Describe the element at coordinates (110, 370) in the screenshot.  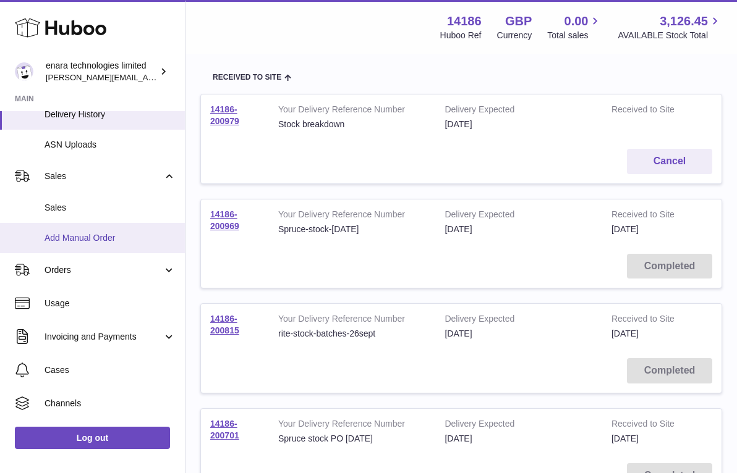
I see `span: Cases` at that location.